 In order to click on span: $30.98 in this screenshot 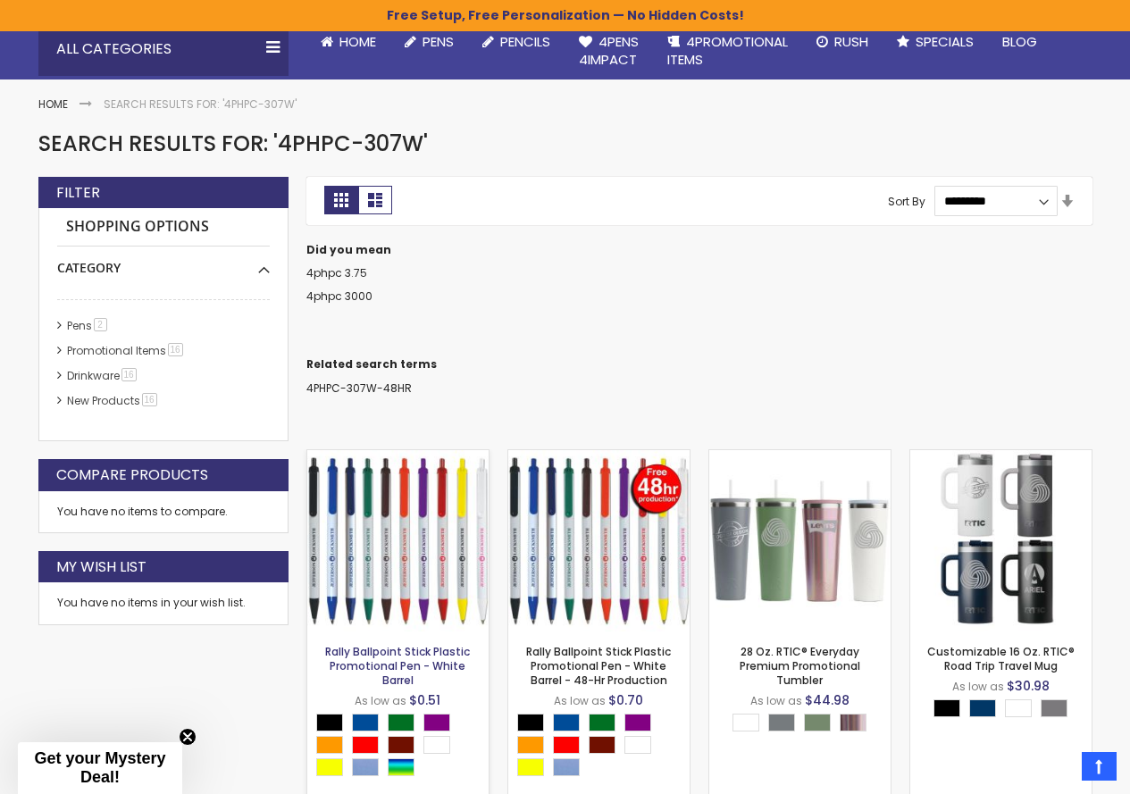, I will do `click(1028, 686)`.